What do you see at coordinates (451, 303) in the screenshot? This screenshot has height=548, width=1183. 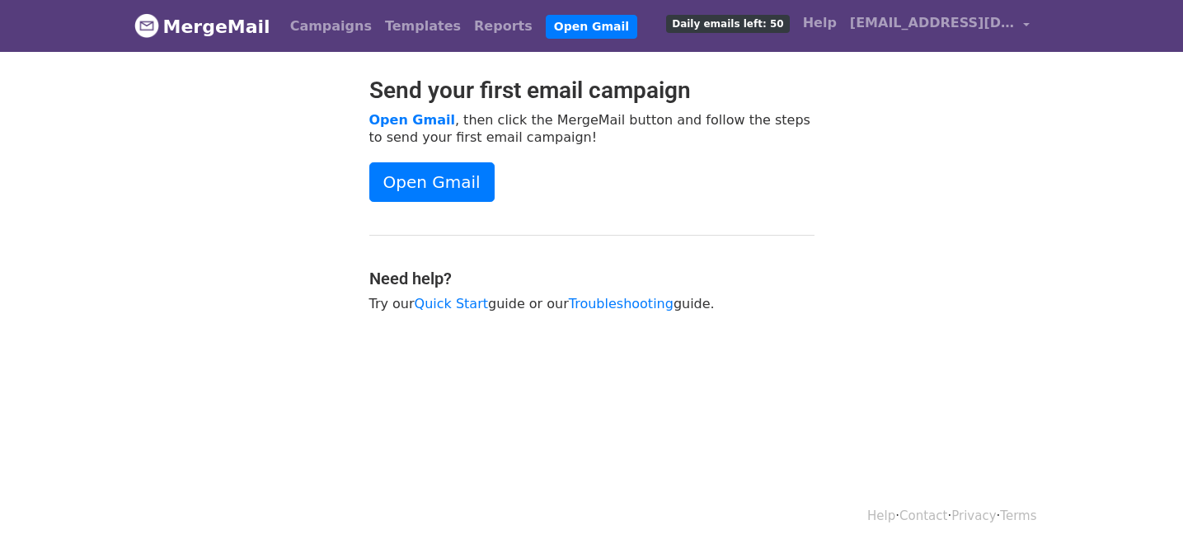 I see `a: Quick Start` at bounding box center [451, 303].